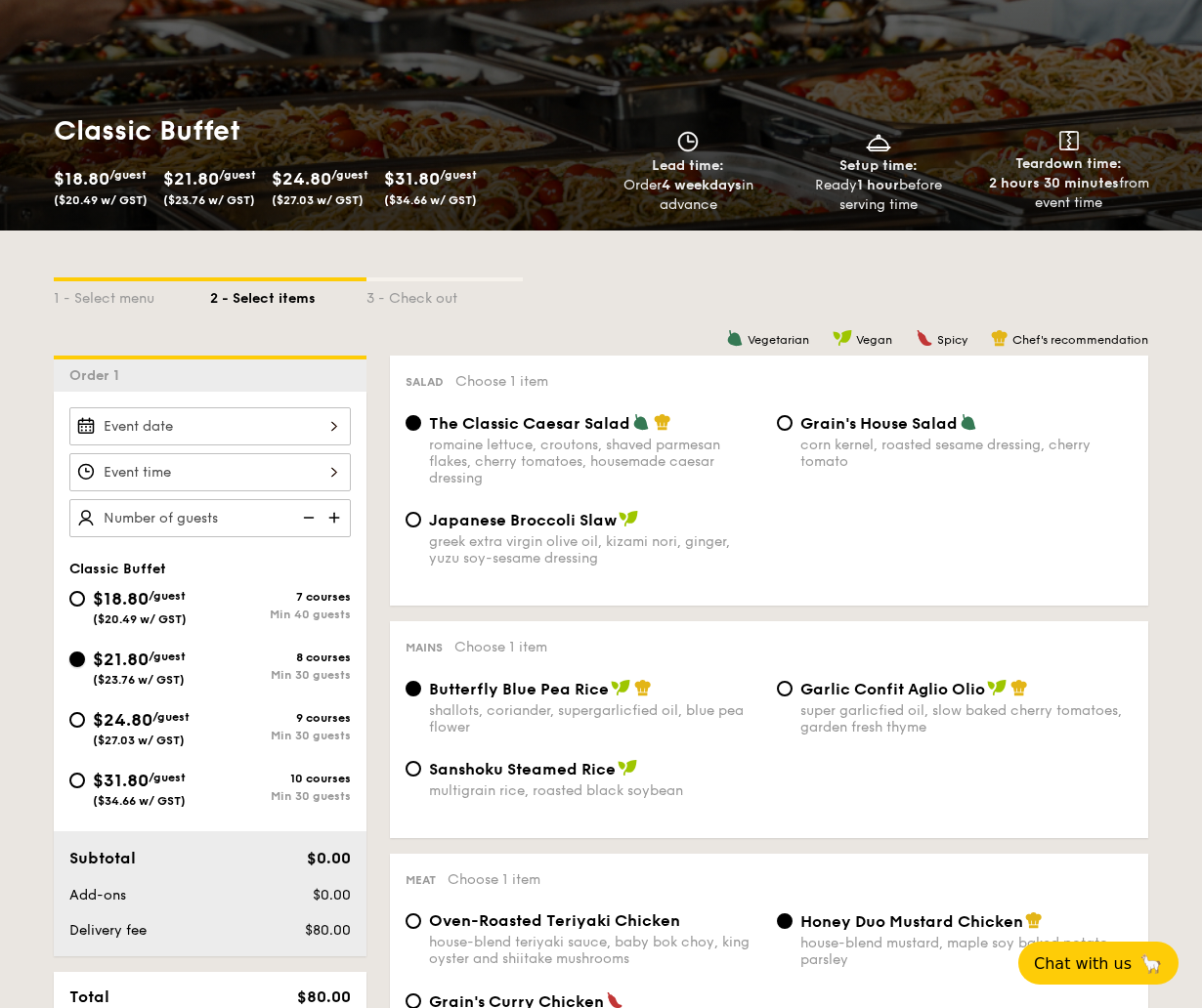 Image resolution: width=1202 pixels, height=1008 pixels. I want to click on div: multigrain rice, roasted black soybean, so click(596, 791).